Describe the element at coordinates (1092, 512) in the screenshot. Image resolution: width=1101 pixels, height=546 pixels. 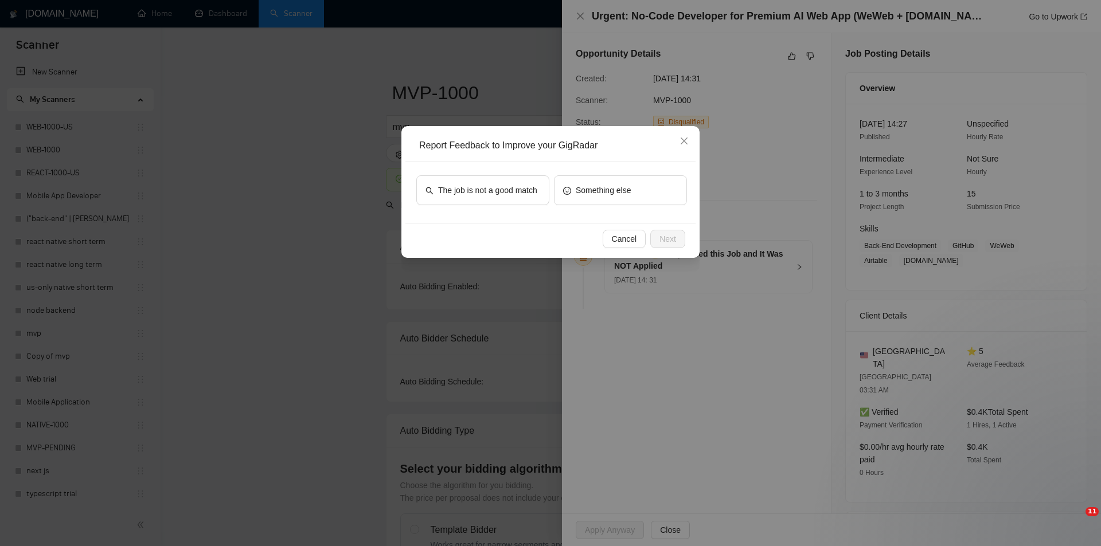
I see `span: 11` at that location.